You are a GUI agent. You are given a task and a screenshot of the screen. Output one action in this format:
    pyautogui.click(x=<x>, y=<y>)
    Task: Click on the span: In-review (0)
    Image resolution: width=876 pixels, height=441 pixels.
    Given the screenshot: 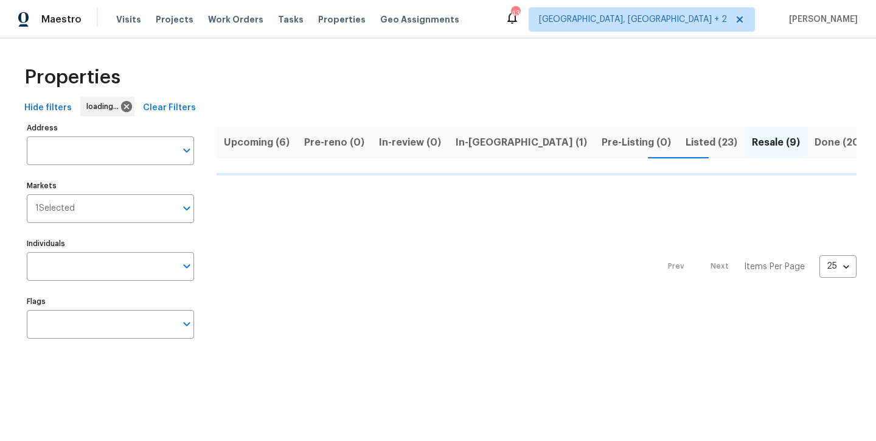 What is the action you would take?
    pyautogui.click(x=410, y=142)
    